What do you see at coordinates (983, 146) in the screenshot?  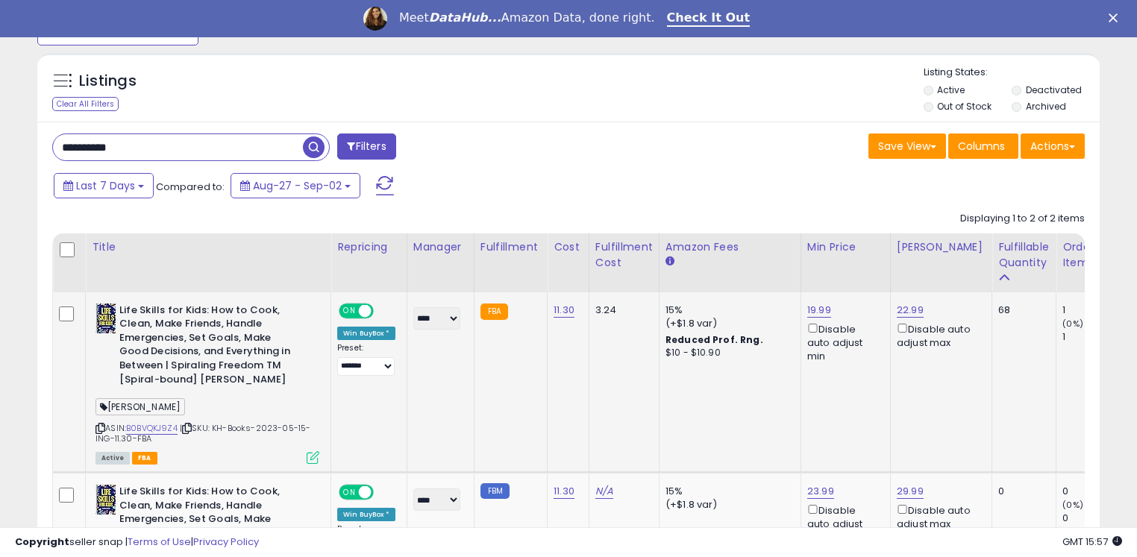 I see `button: Columns` at bounding box center [983, 146].